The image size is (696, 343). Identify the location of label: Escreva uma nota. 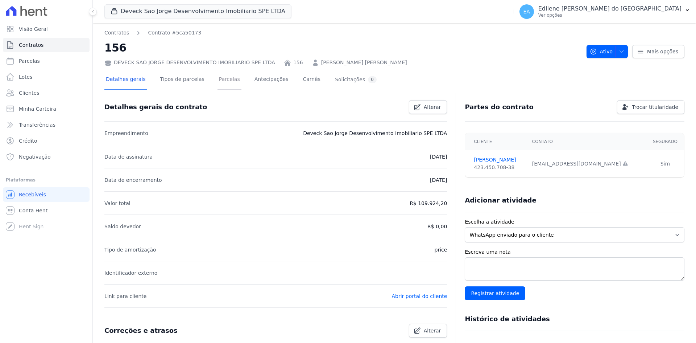
(575, 252).